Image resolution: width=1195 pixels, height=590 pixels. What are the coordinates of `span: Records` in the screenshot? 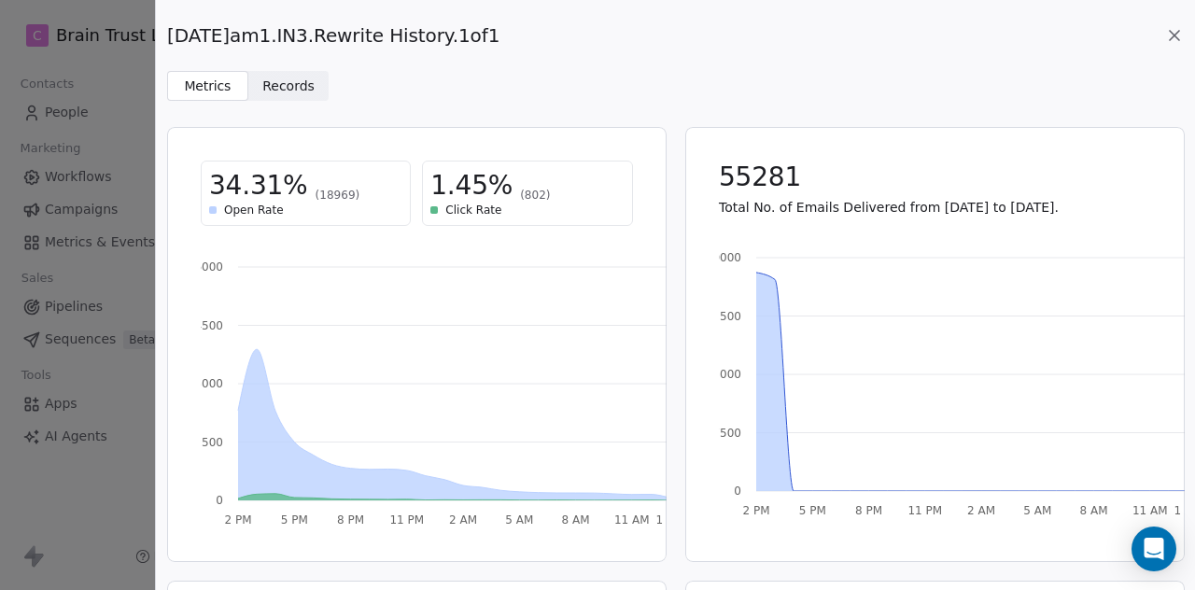 It's located at (288, 86).